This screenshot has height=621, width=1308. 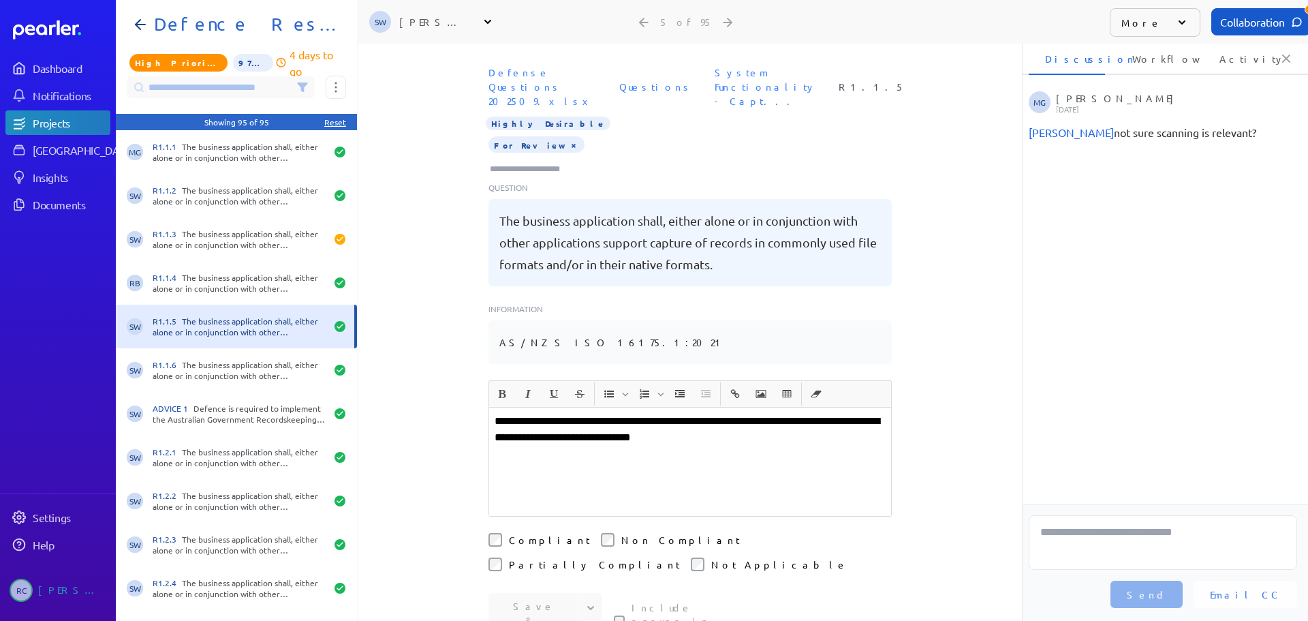 I want to click on a: Projects, so click(x=58, y=123).